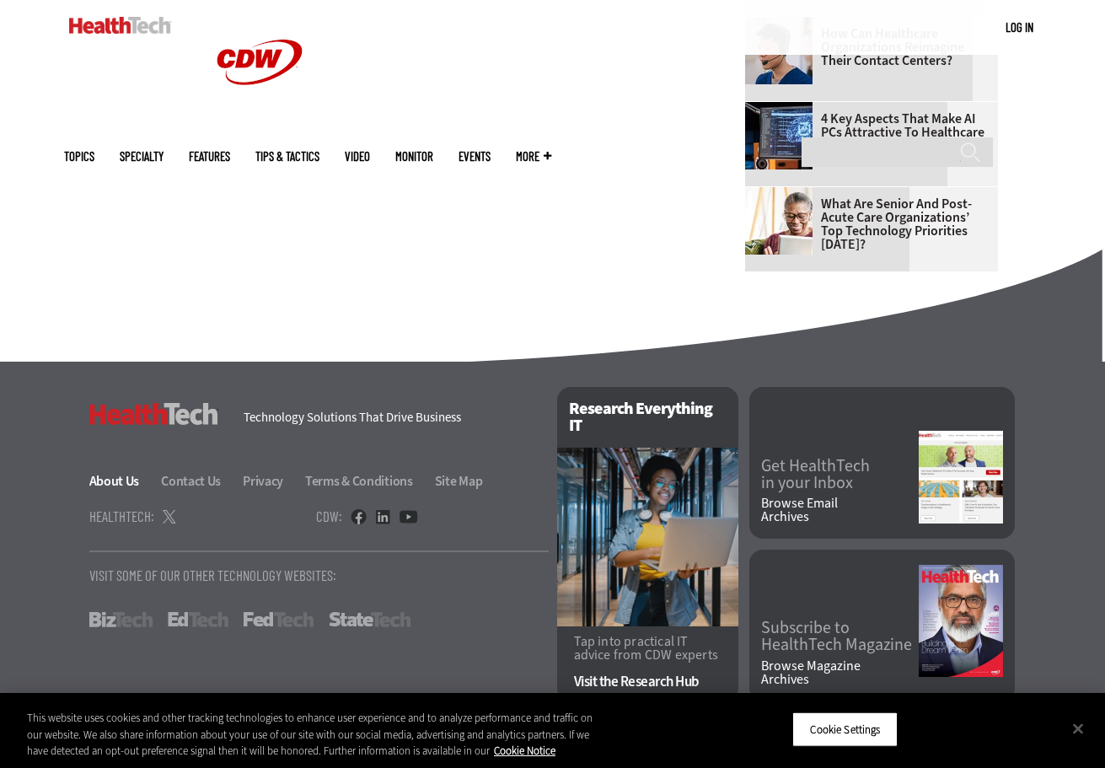 The width and height of the screenshot is (1105, 768). What do you see at coordinates (79, 156) in the screenshot?
I see `span: Topics` at bounding box center [79, 156].